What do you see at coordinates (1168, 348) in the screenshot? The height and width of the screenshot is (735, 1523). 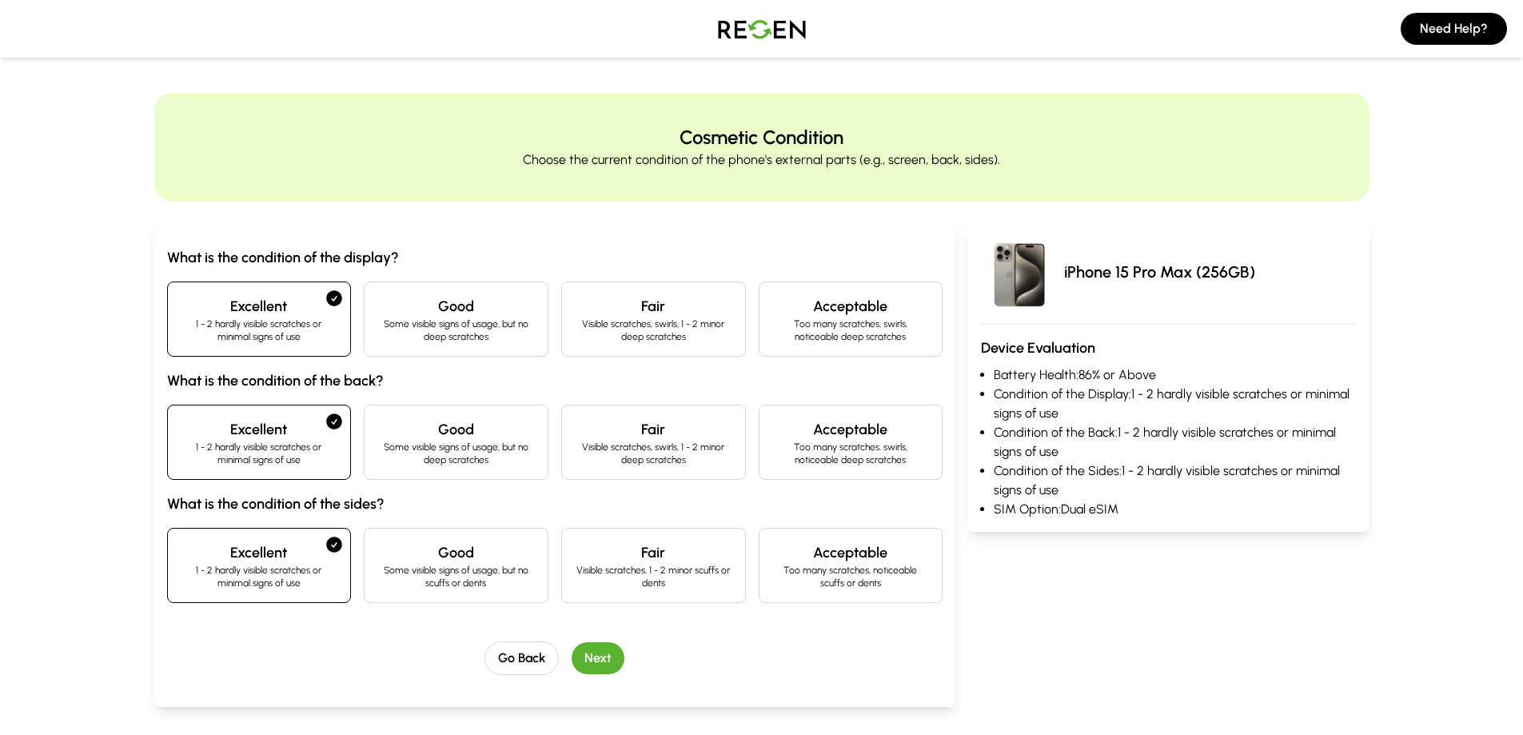 I see `h3: Device Evaluation` at bounding box center [1168, 348].